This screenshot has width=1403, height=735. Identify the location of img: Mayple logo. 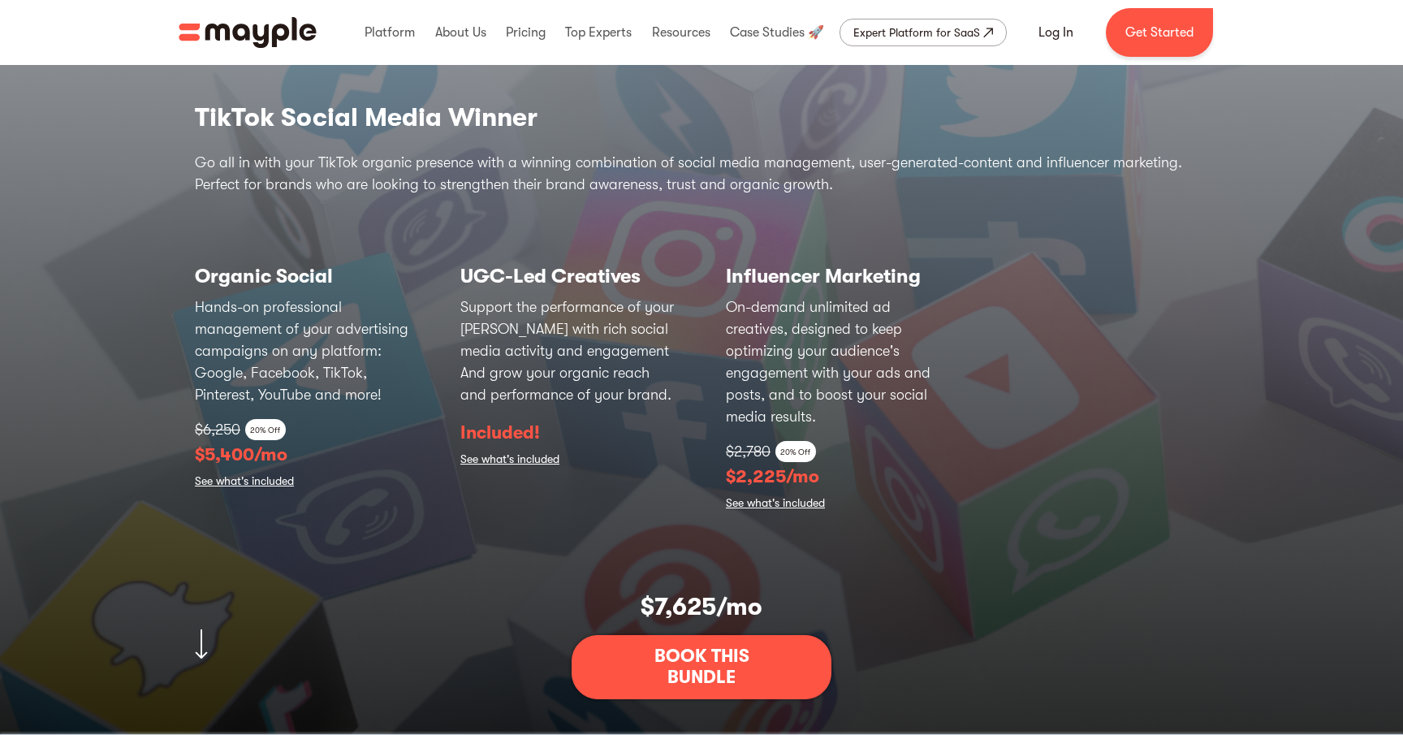
(248, 32).